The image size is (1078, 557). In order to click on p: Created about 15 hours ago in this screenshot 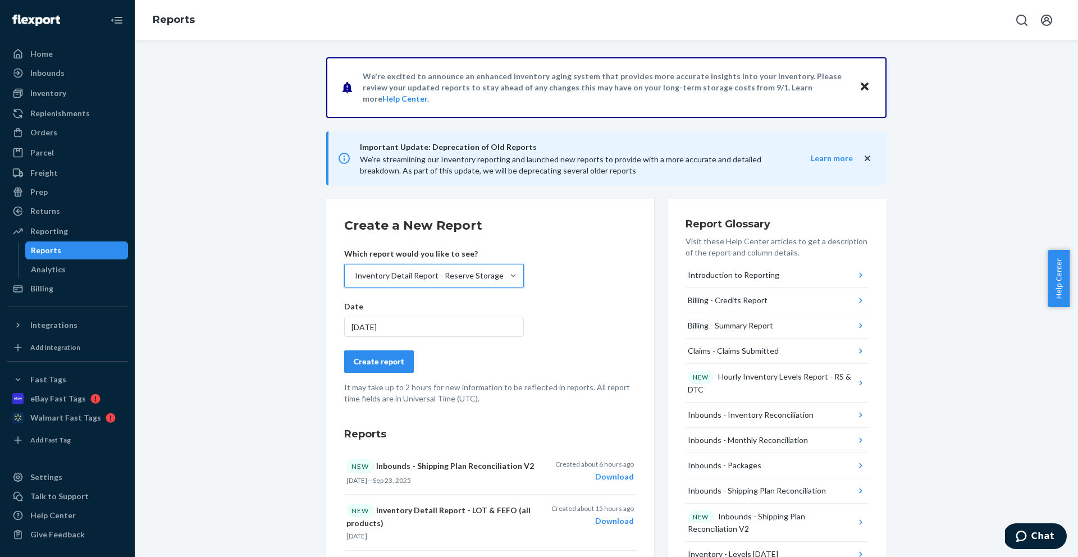, I will do `click(593, 508)`.